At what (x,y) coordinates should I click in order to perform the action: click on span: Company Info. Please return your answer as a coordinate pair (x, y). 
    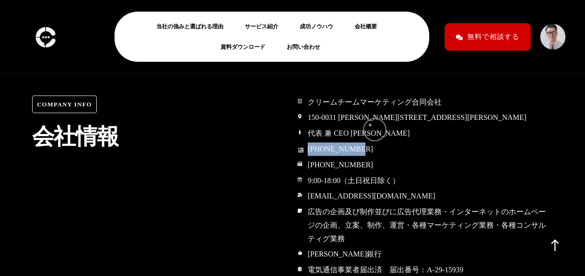
    Looking at the image, I should click on (65, 105).